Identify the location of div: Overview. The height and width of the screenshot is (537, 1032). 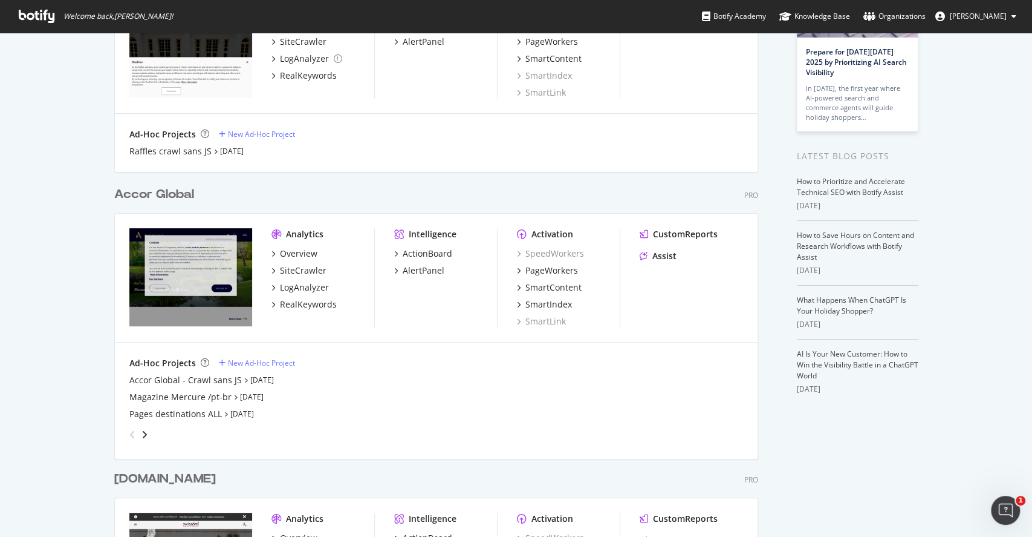
(299, 253).